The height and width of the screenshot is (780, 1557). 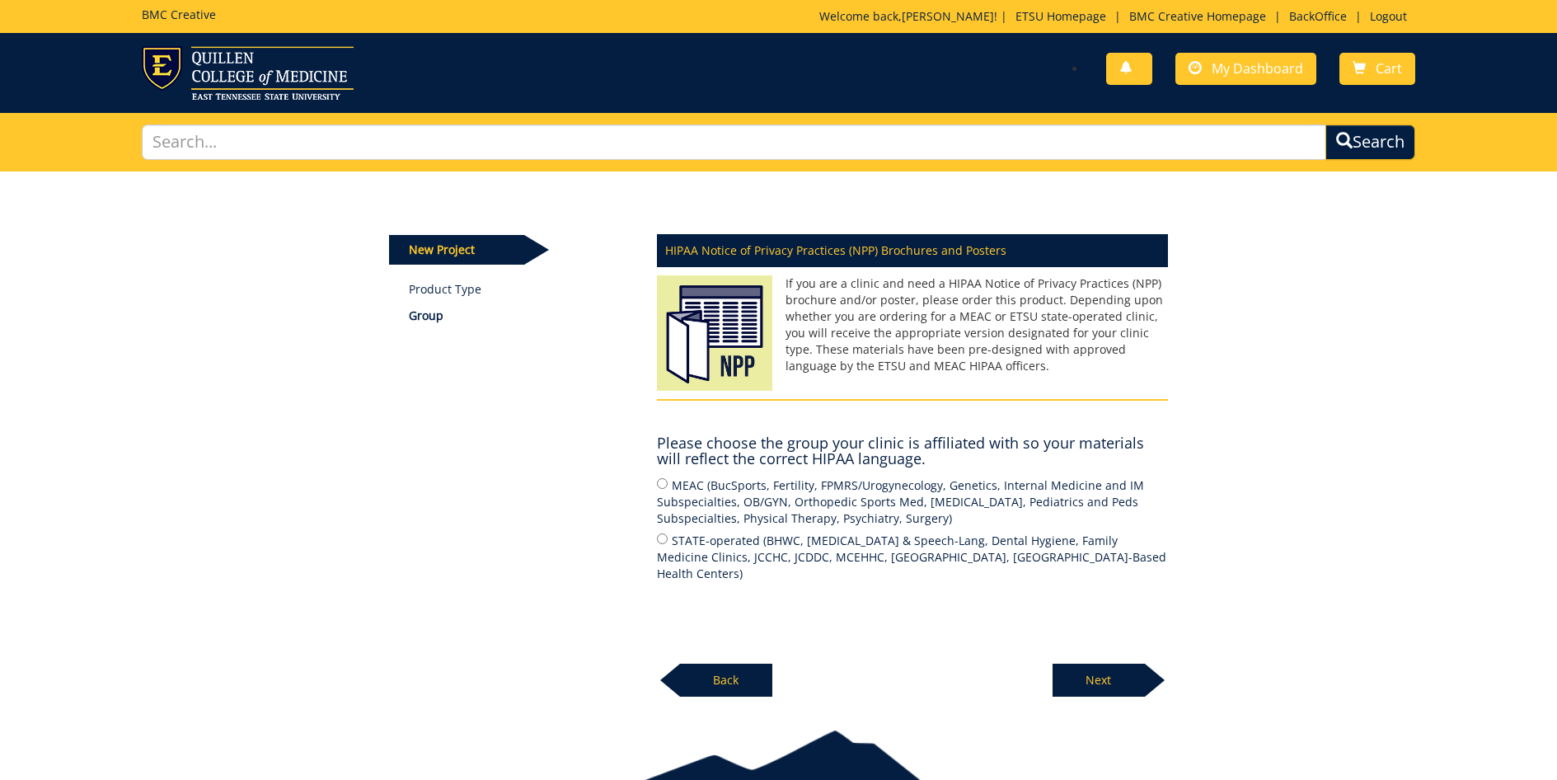 What do you see at coordinates (734, 142) in the screenshot?
I see `input: Search...` at bounding box center [734, 142].